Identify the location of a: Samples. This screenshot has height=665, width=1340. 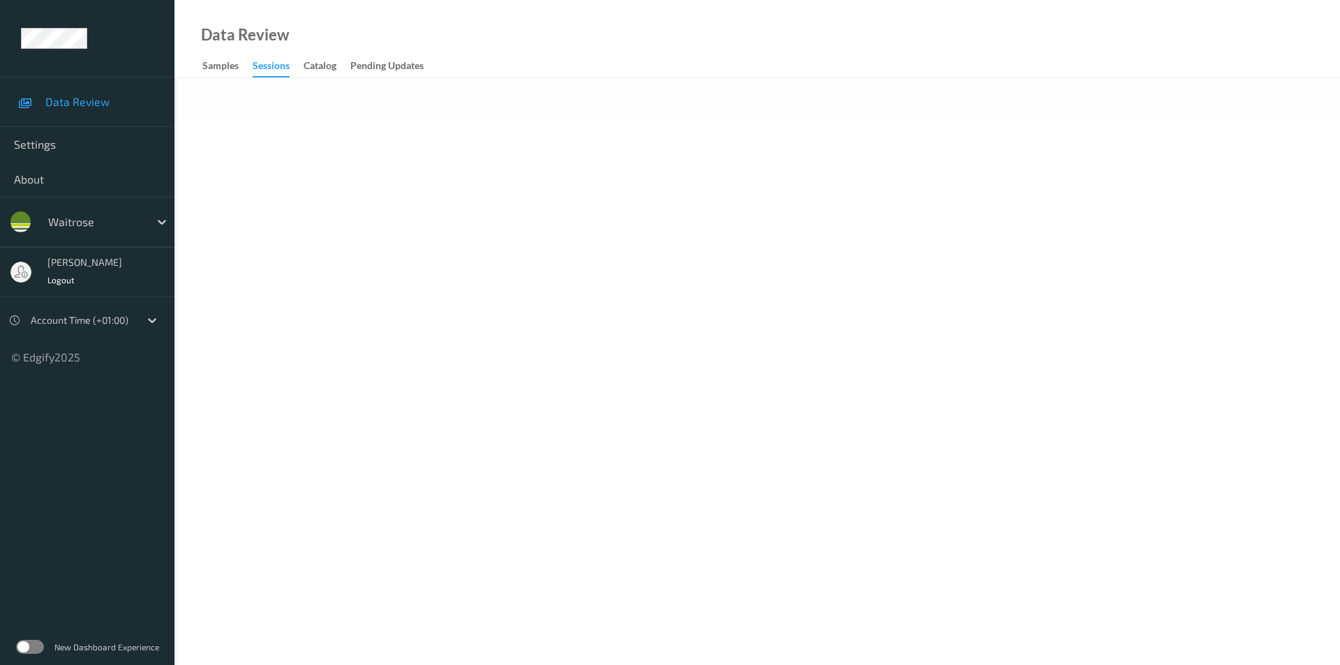
(228, 66).